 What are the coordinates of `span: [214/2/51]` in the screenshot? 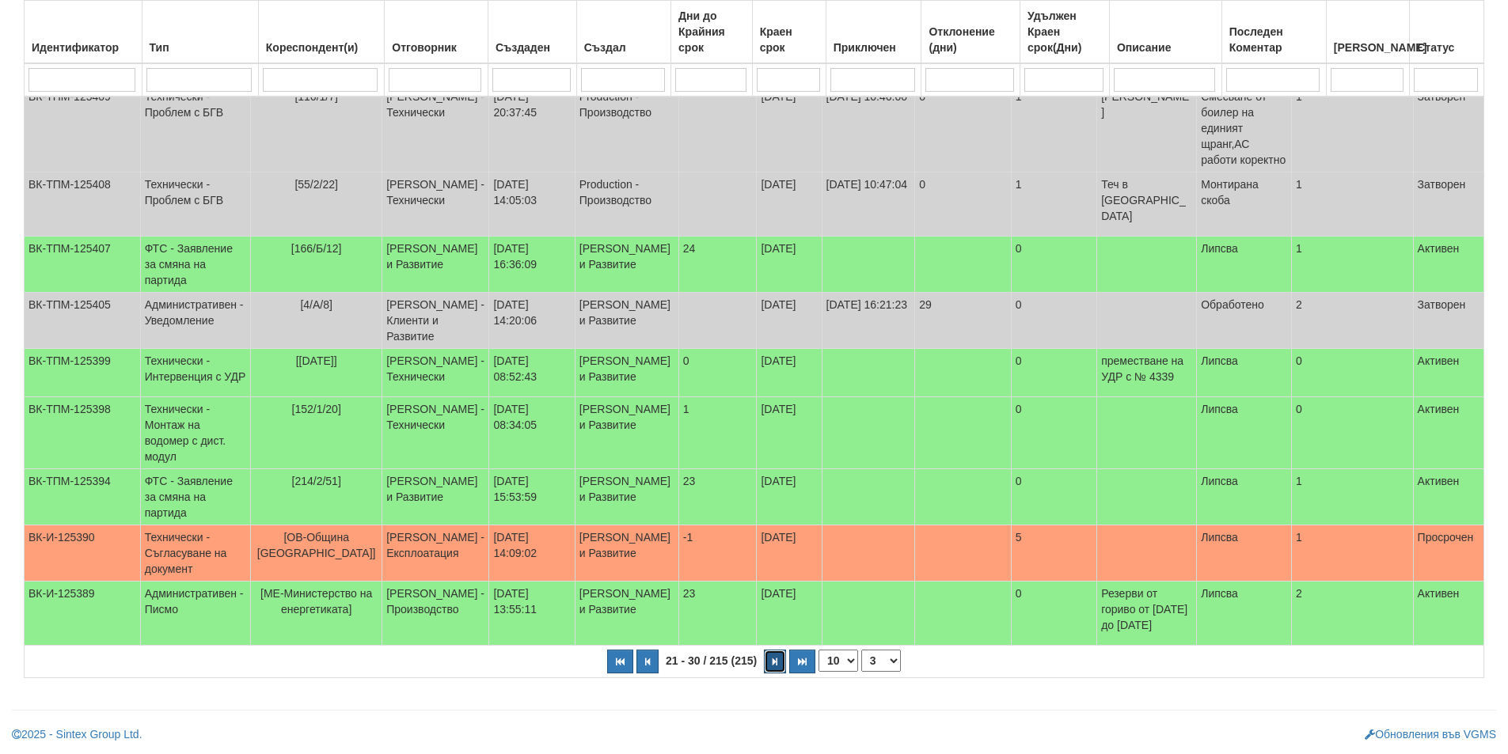 It's located at (317, 481).